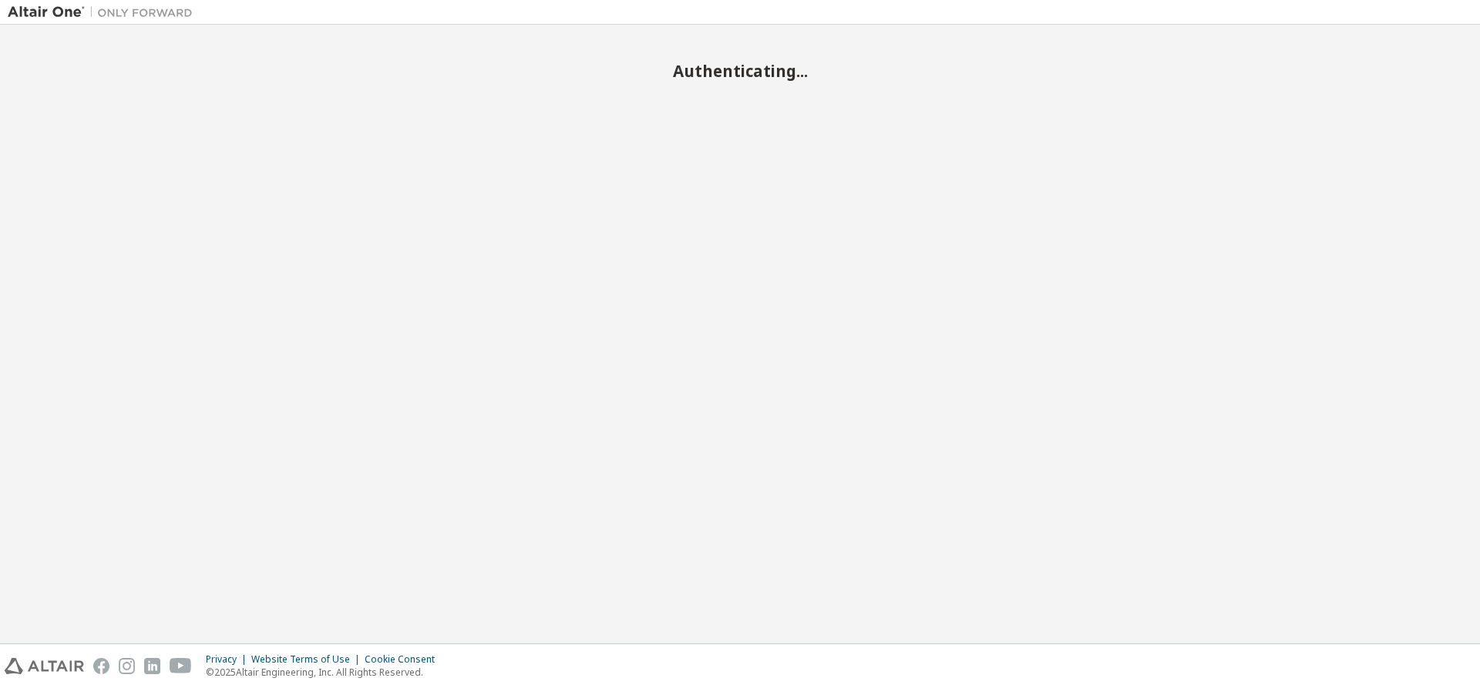 This screenshot has height=688, width=1480. Describe the element at coordinates (44, 666) in the screenshot. I see `img: altair_logo.svg` at that location.